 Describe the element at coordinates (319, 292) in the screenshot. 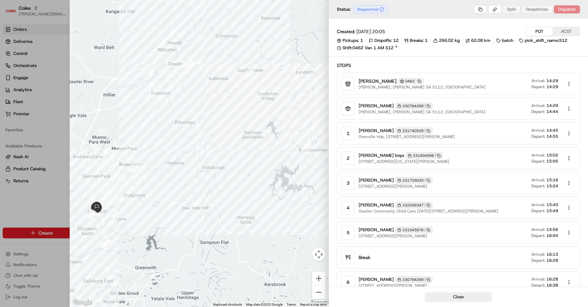

I see `button: Zoom out` at that location.